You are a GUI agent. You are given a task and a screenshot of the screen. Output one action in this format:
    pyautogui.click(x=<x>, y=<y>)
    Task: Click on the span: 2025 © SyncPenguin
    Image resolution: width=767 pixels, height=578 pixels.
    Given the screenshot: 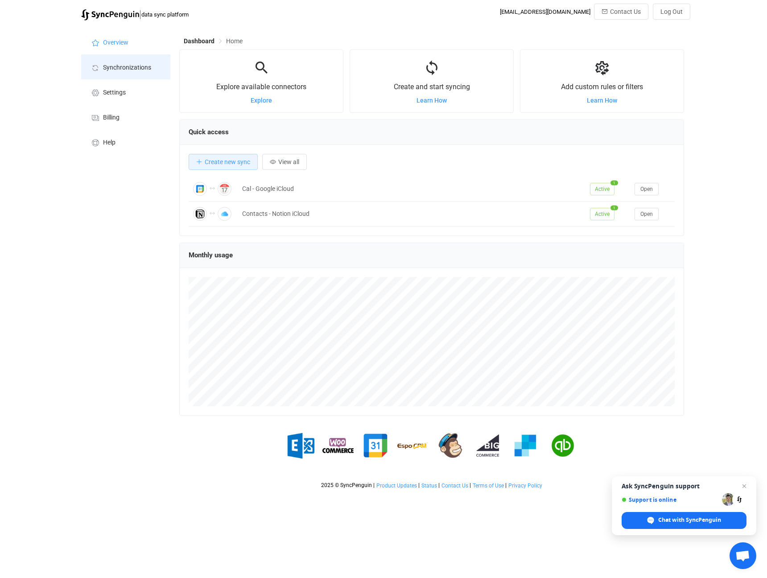 What is the action you would take?
    pyautogui.click(x=346, y=485)
    